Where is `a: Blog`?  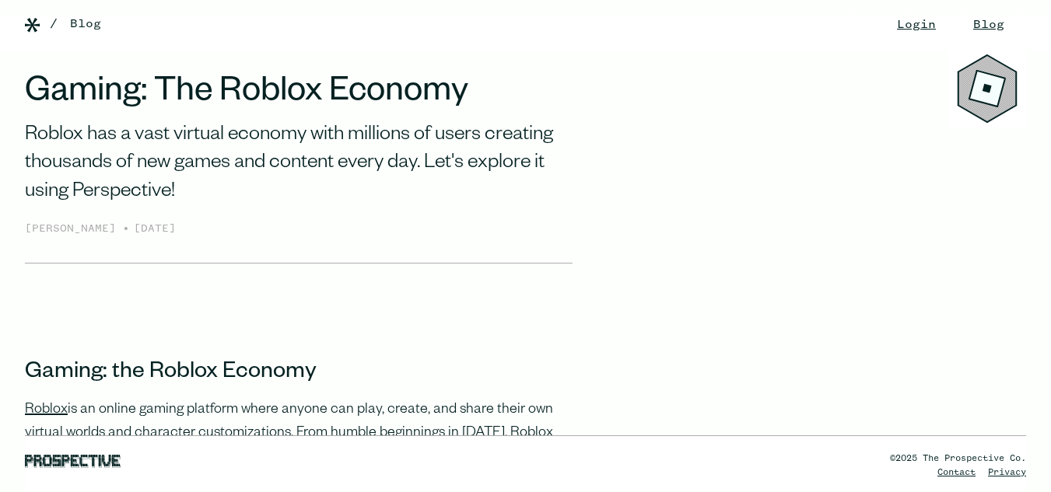
a: Blog is located at coordinates (86, 24).